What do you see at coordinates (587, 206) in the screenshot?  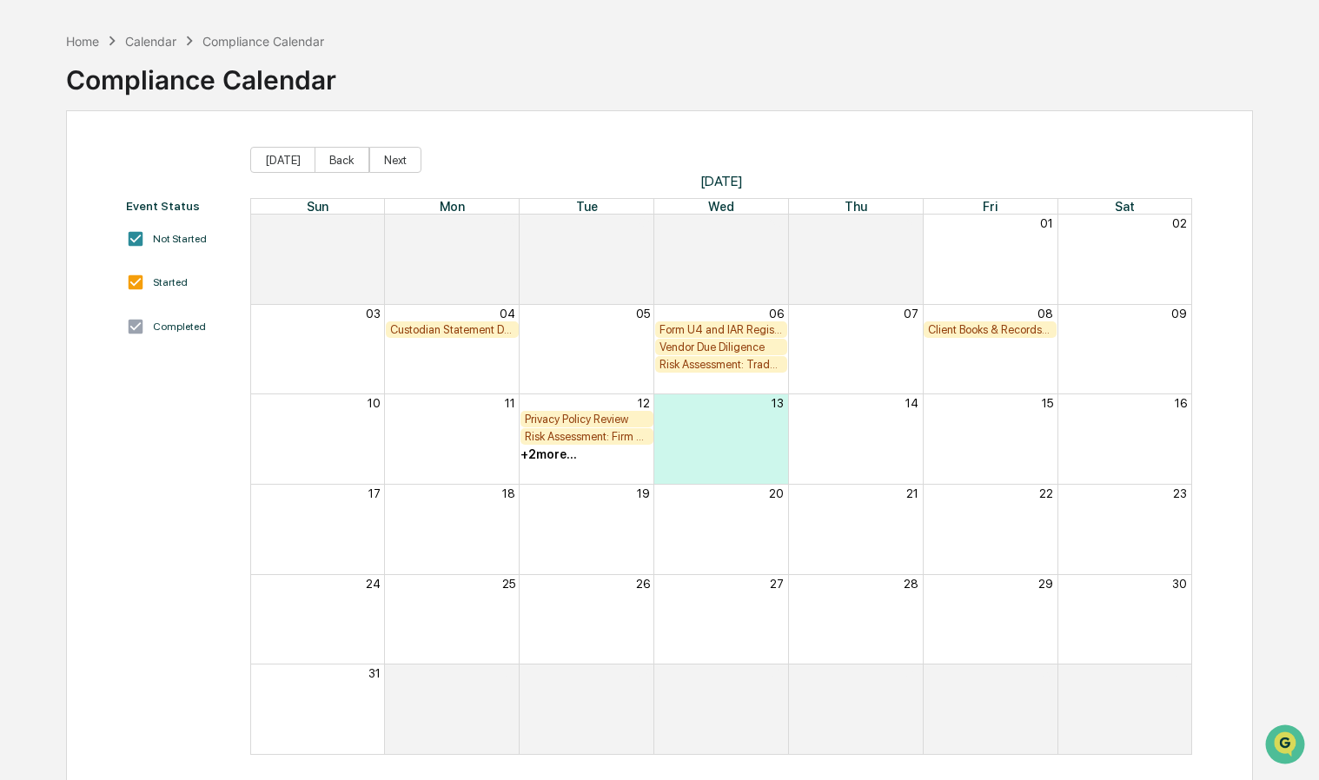 I see `span: Tue` at bounding box center [587, 206].